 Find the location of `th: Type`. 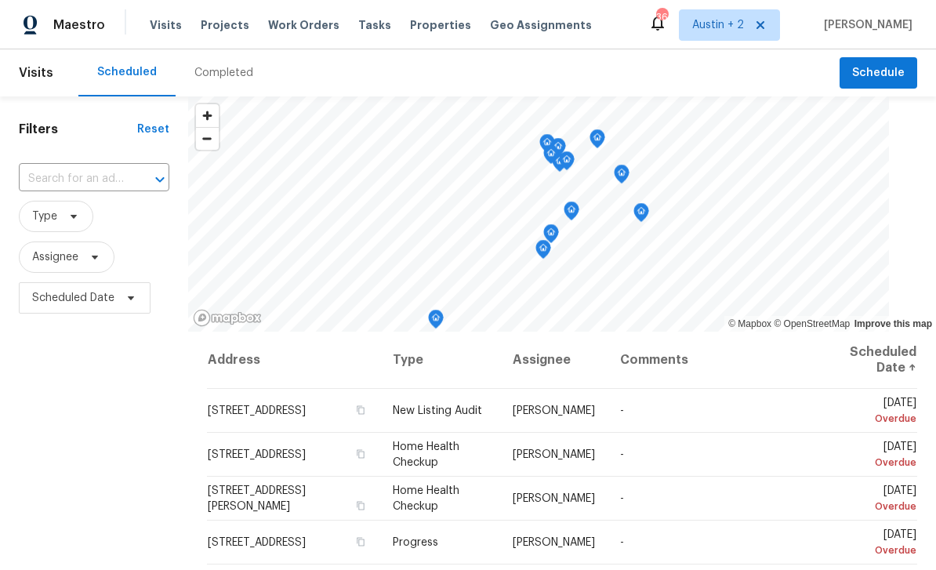

th: Type is located at coordinates (441, 360).